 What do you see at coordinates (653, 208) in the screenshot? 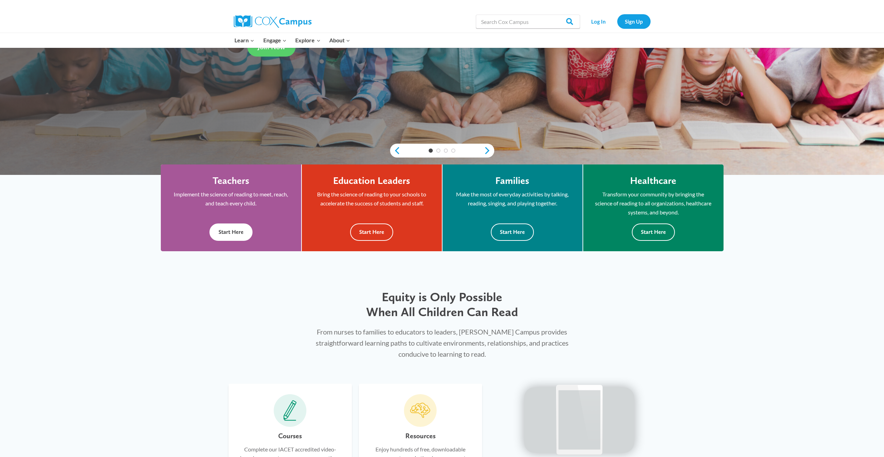
I see `a: Healthcare Transform your community by bringing the science of reading to all organizations, heal...` at bounding box center [653, 208].